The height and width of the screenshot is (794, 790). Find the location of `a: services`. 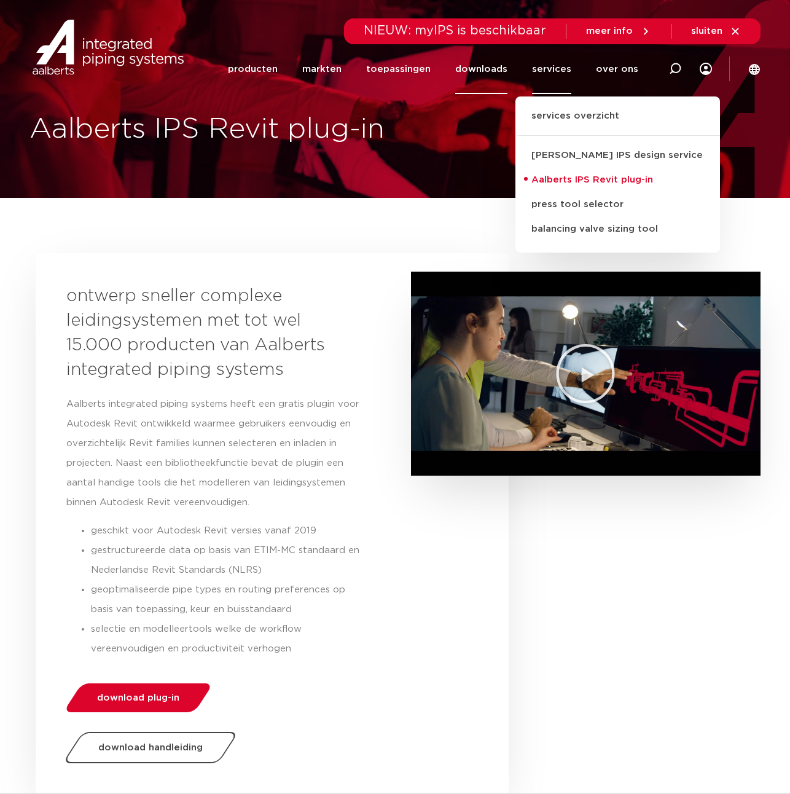

a: services is located at coordinates (552, 69).